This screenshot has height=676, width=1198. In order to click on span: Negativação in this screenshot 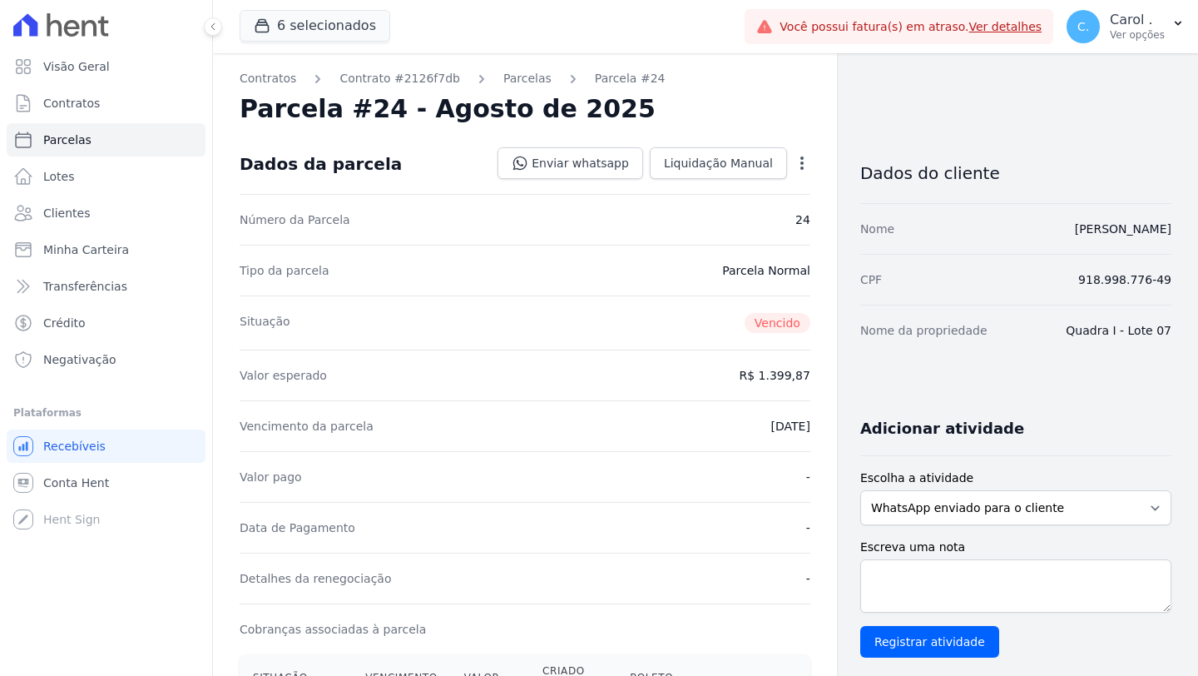, I will do `click(80, 359)`.